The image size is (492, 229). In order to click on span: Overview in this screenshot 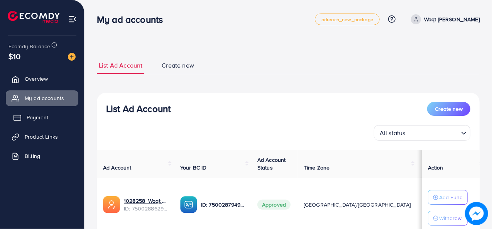, I will do `click(36, 79)`.